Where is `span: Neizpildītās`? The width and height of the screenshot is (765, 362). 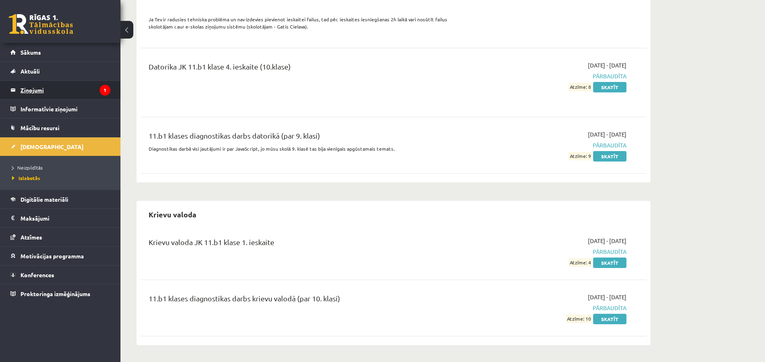 span: Neizpildītās is located at coordinates (27, 167).